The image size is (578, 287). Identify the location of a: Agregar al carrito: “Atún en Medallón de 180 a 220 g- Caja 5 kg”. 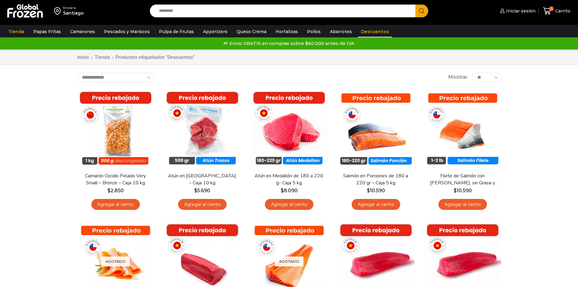
(289, 204).